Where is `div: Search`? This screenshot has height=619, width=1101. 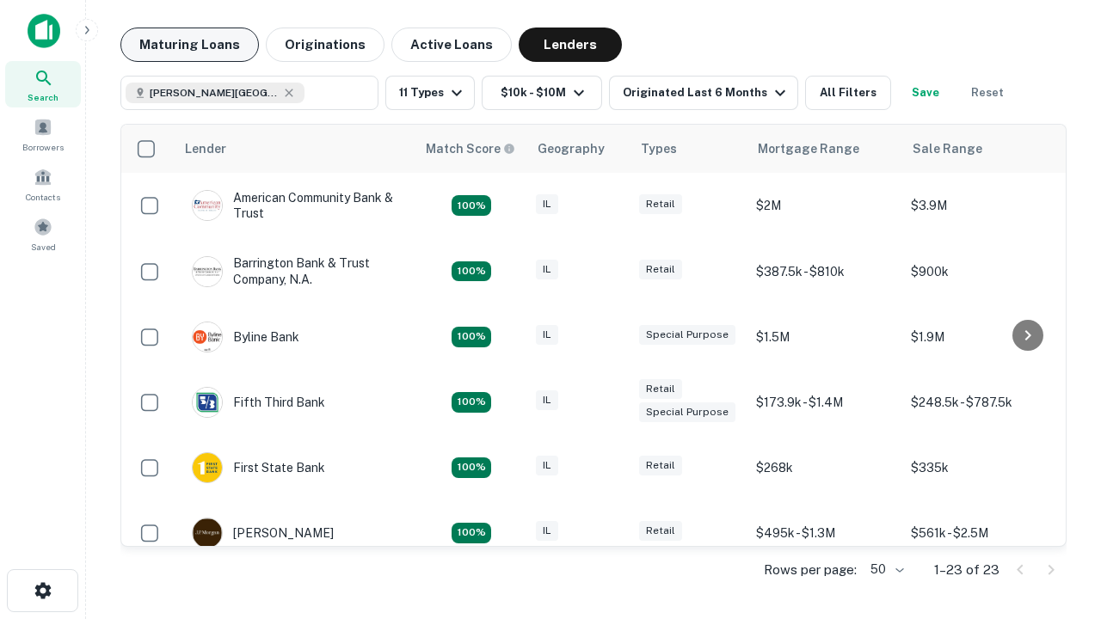
div: Search is located at coordinates (43, 84).